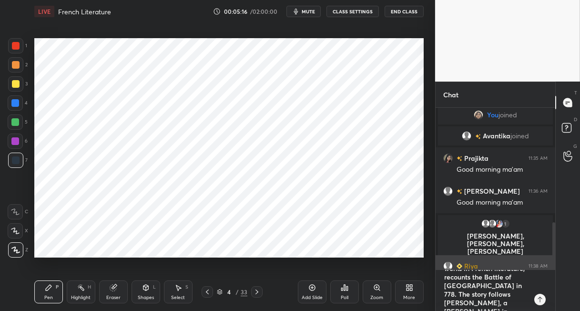 This screenshot has height=311, width=580. I want to click on div: 11:38 AM, so click(538, 266).